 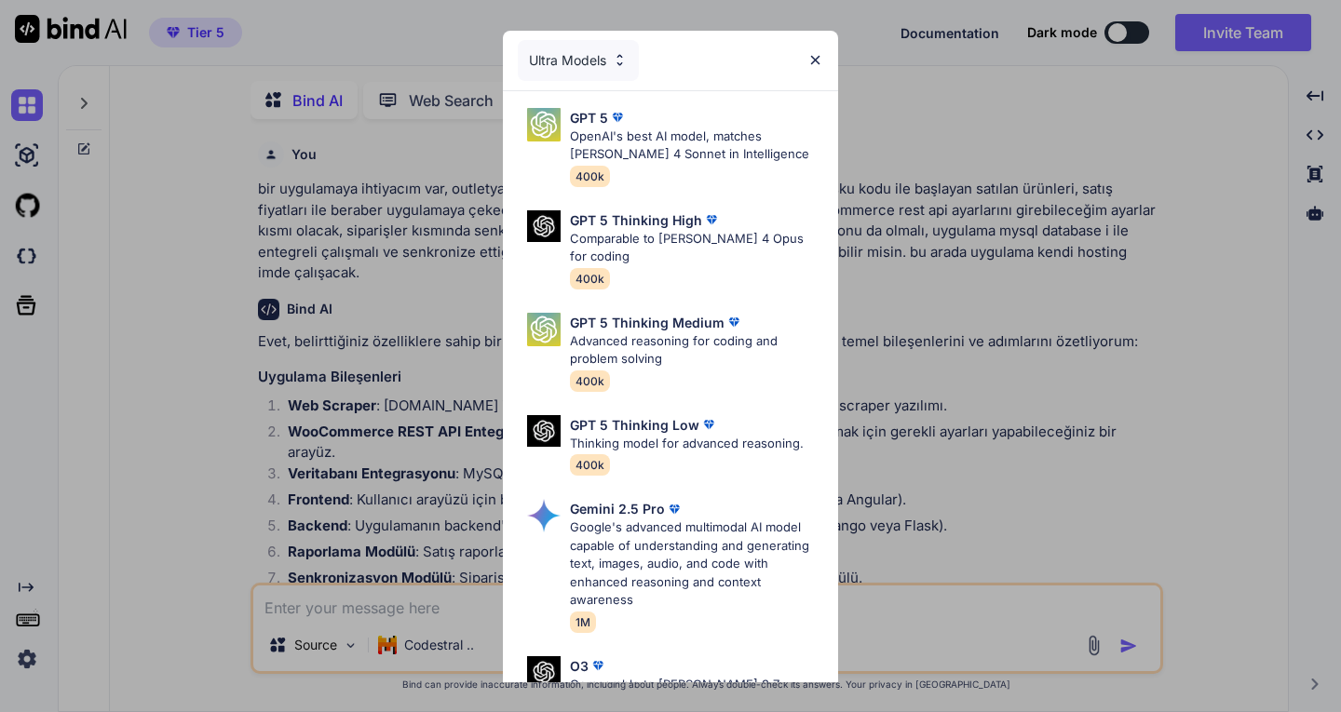 I want to click on p: GPT 5 Thinking Medium, so click(x=647, y=322).